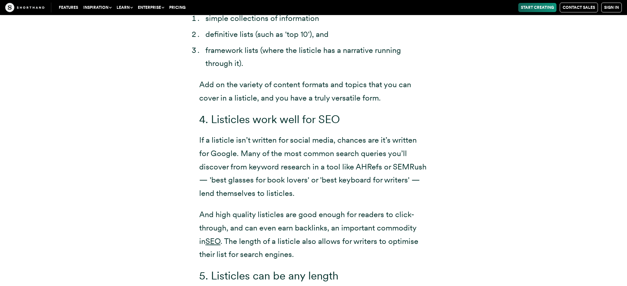 This screenshot has width=627, height=286. I want to click on button: Enterprise, so click(151, 8).